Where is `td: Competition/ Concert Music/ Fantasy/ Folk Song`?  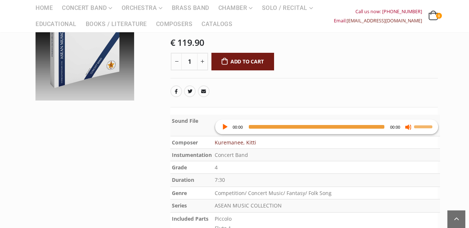
td: Competition/ Concert Music/ Fantasy/ Folk Song is located at coordinates (326, 193).